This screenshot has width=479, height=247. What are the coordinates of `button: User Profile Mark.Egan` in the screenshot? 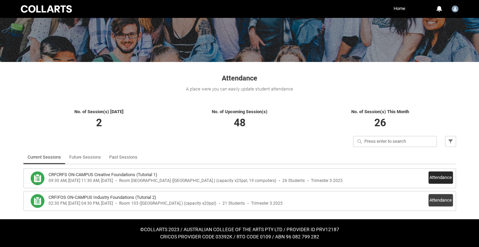 It's located at (455, 8).